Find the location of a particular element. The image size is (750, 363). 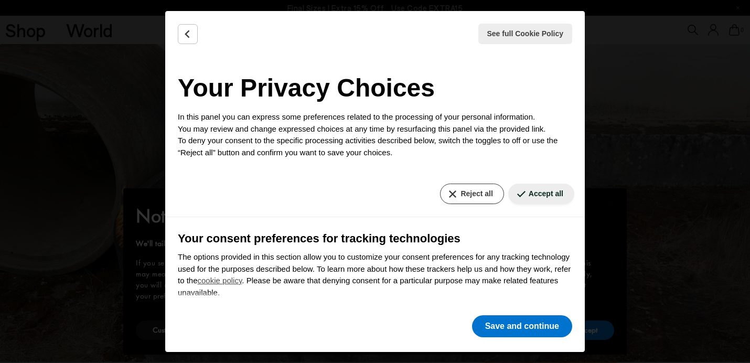

button: Reject all is located at coordinates (472, 194).